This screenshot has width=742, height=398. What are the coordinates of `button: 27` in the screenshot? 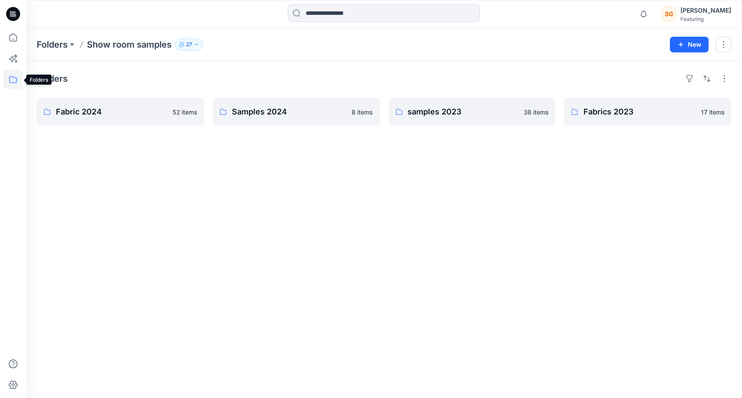 It's located at (189, 45).